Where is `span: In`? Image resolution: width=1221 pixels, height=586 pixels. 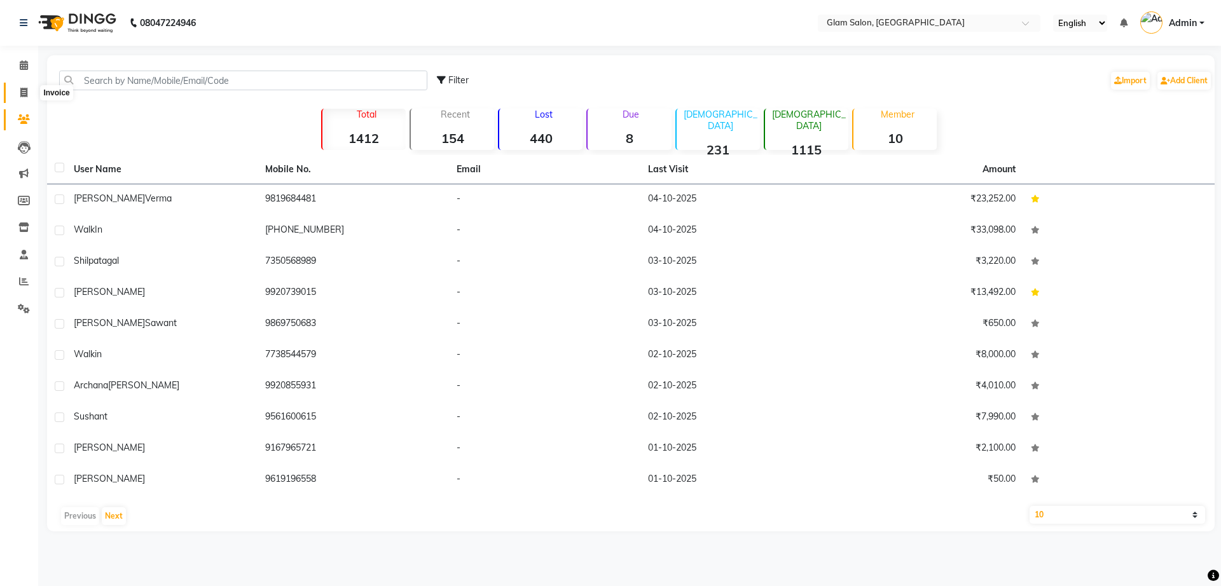
span: In is located at coordinates (99, 230).